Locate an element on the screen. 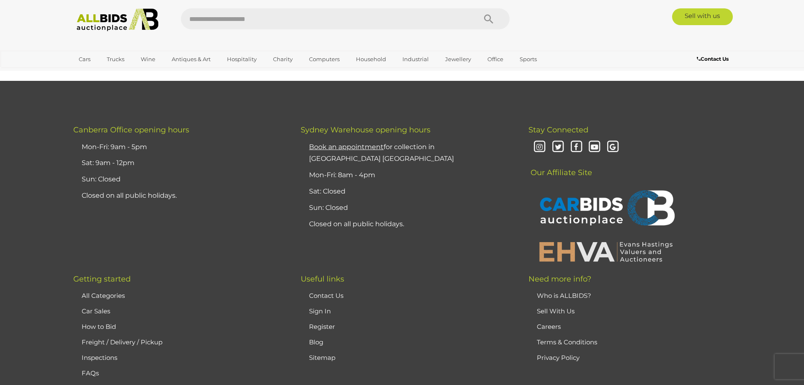 Image resolution: width=804 pixels, height=385 pixels. a: Freight / Delivery / Pickup is located at coordinates (122, 342).